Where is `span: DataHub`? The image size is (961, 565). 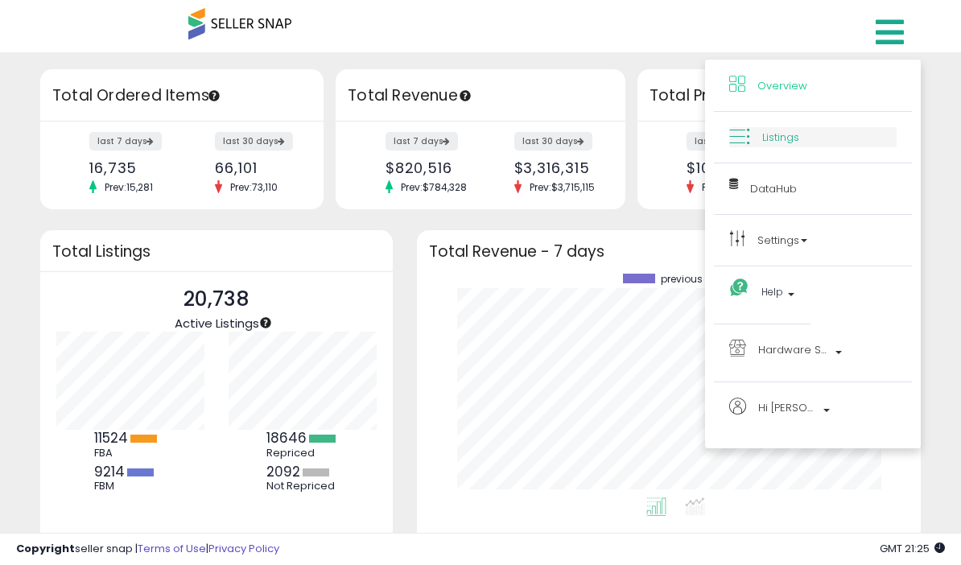
span: DataHub is located at coordinates (773, 188).